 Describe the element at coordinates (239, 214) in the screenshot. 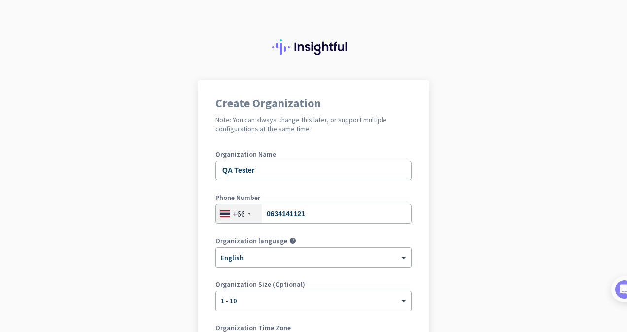

I see `div: +66` at that location.